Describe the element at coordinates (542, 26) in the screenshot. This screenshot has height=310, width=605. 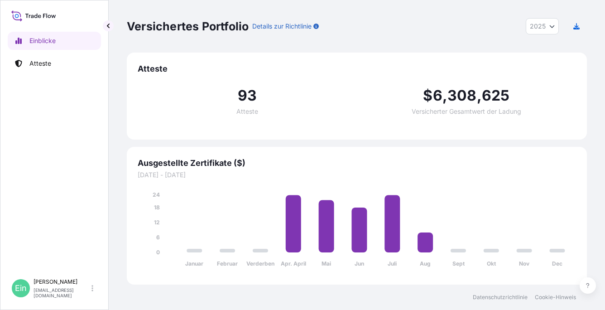
I see `button: Jahresauswahl` at that location.